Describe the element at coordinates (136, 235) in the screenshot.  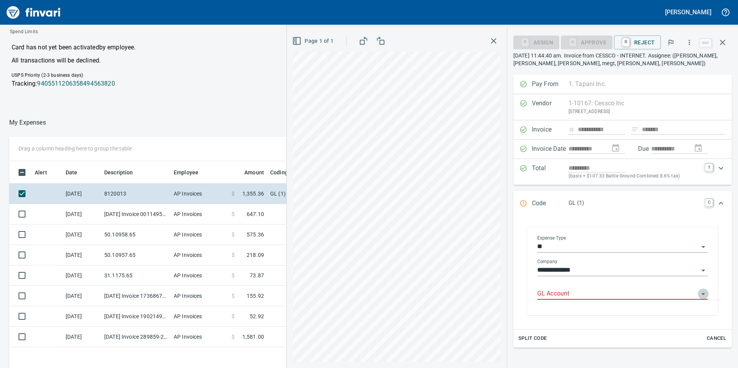
I see `td: 50.10958.65` at that location.